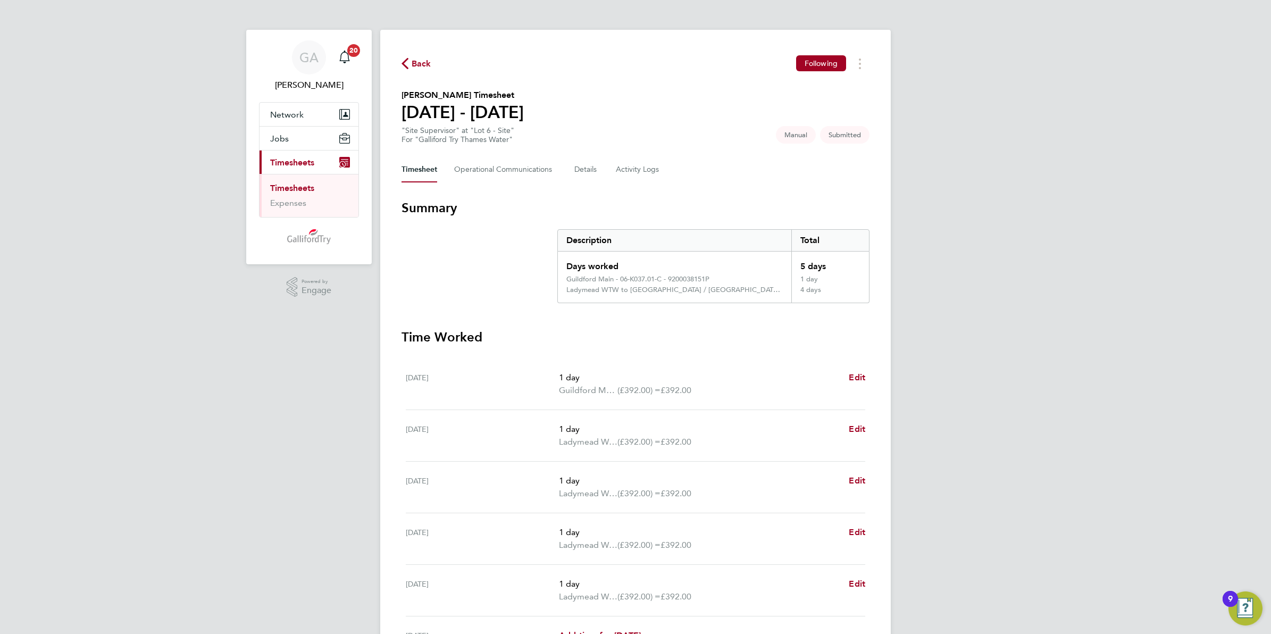 The height and width of the screenshot is (634, 1271). What do you see at coordinates (1230, 606) in the screenshot?
I see `div: 9` at bounding box center [1230, 606].